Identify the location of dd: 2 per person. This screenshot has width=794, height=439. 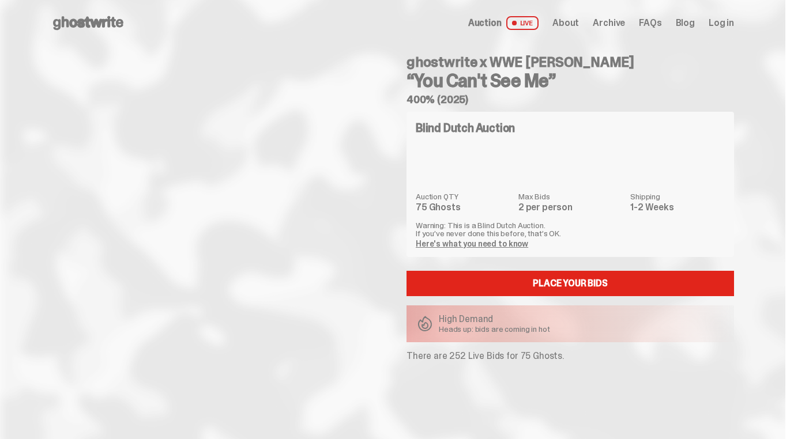
(571, 208).